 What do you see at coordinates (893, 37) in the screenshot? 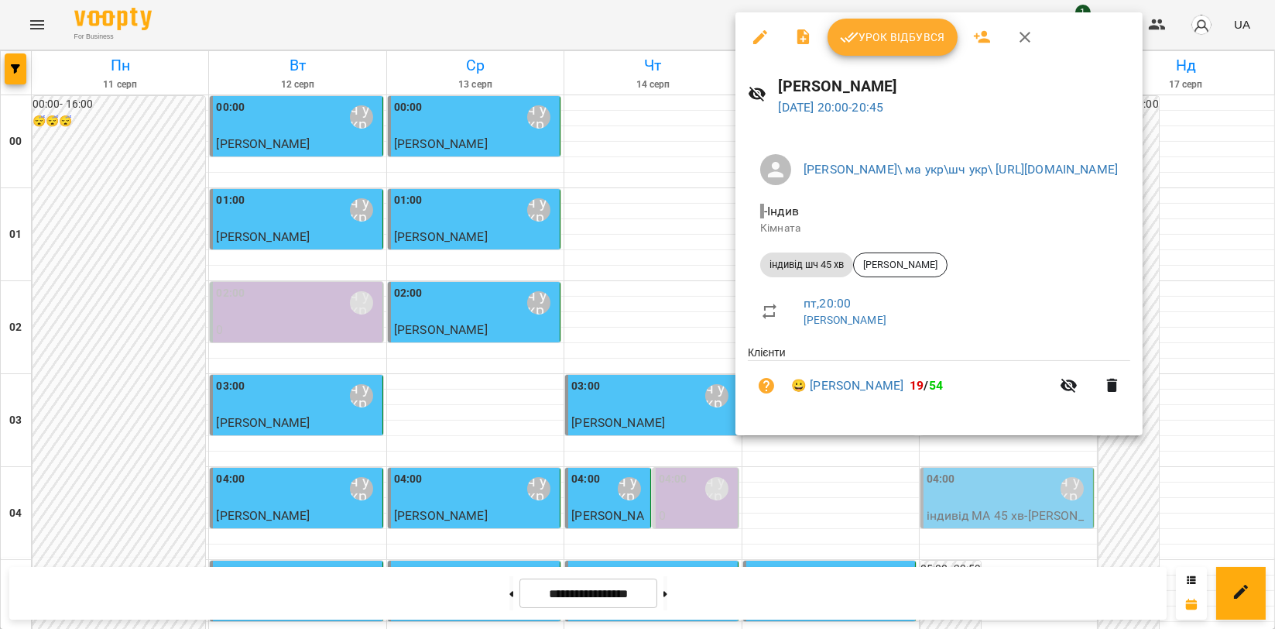
I see `span: Урок відбувся` at bounding box center [893, 37].